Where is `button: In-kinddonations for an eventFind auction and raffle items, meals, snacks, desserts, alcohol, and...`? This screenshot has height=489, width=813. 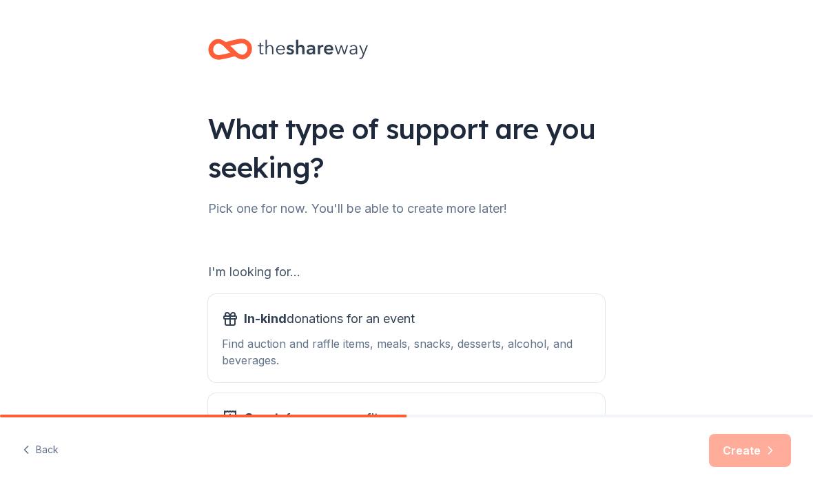 button: In-kinddonations for an eventFind auction and raffle items, meals, snacks, desserts, alcohol, and... is located at coordinates (406, 338).